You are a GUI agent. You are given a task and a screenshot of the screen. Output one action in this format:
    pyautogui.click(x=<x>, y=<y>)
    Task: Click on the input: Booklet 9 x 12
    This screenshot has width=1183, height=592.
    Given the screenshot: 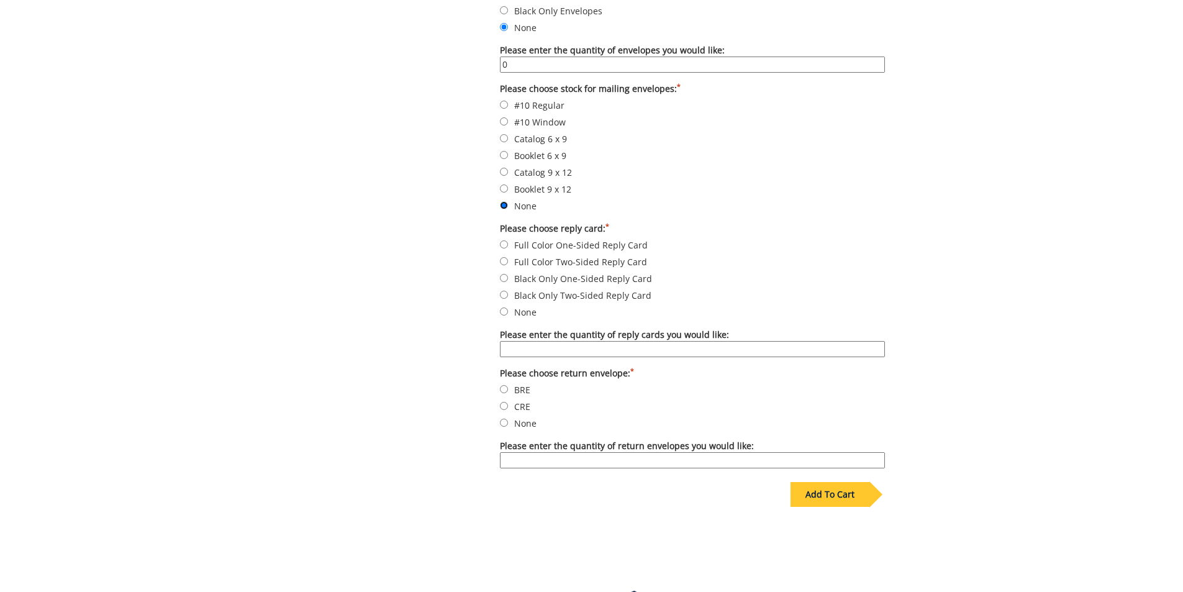 What is the action you would take?
    pyautogui.click(x=504, y=188)
    